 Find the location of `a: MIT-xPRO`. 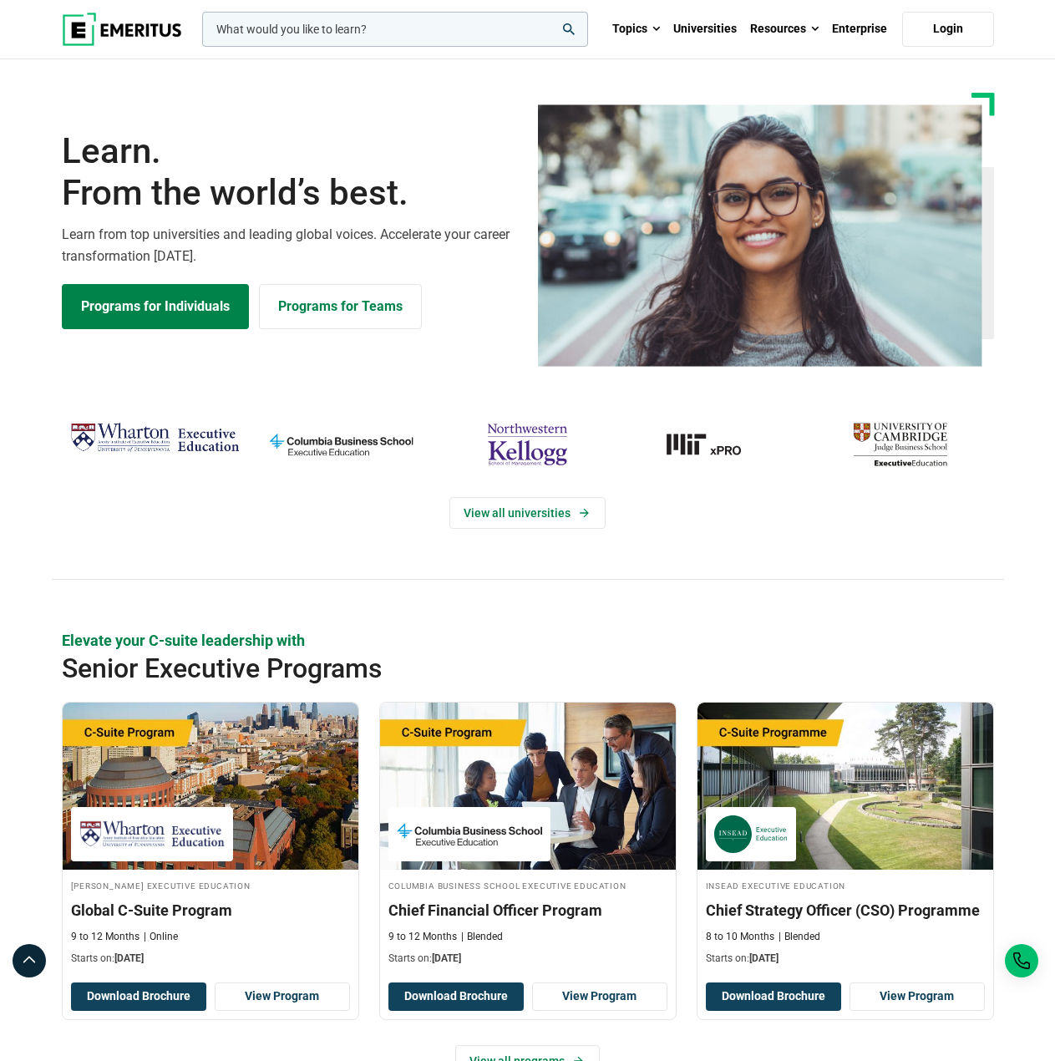

a: MIT-xPRO is located at coordinates (713, 444).